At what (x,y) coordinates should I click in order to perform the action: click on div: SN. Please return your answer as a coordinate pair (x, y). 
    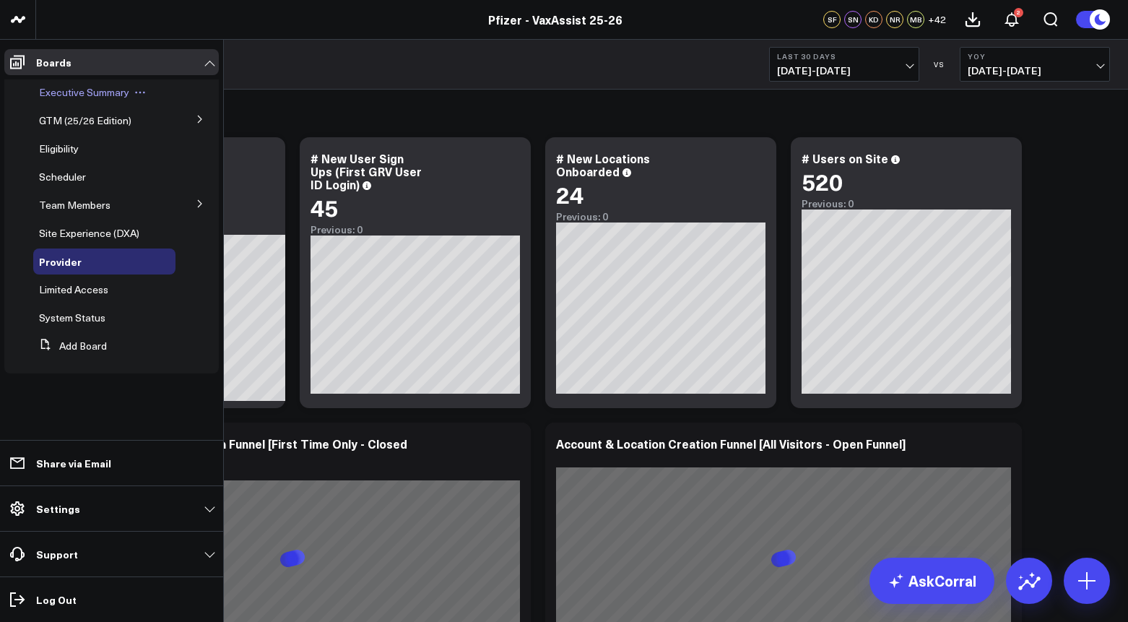
    Looking at the image, I should click on (853, 19).